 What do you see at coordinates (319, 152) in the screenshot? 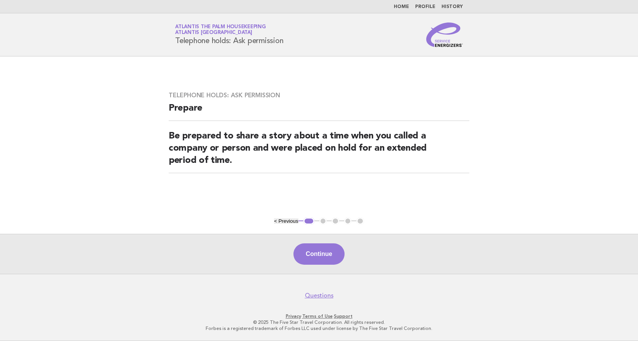
I see `h2: Be prepared to share a story about a time when you called a company or person and were placed on ...` at bounding box center [319, 152].